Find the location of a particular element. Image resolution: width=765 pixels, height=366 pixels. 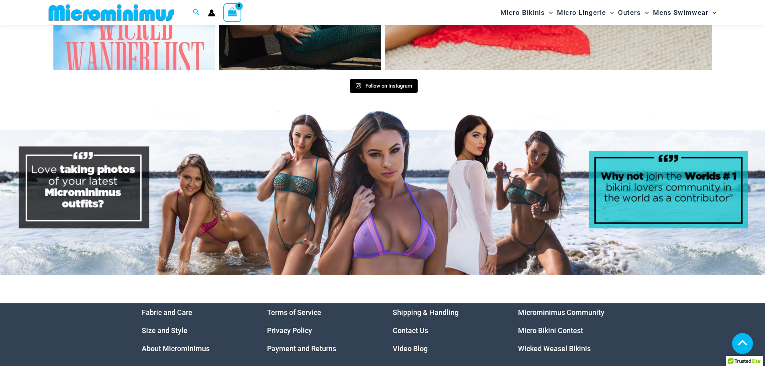

aside: Footer Widget 2 is located at coordinates (320, 330).